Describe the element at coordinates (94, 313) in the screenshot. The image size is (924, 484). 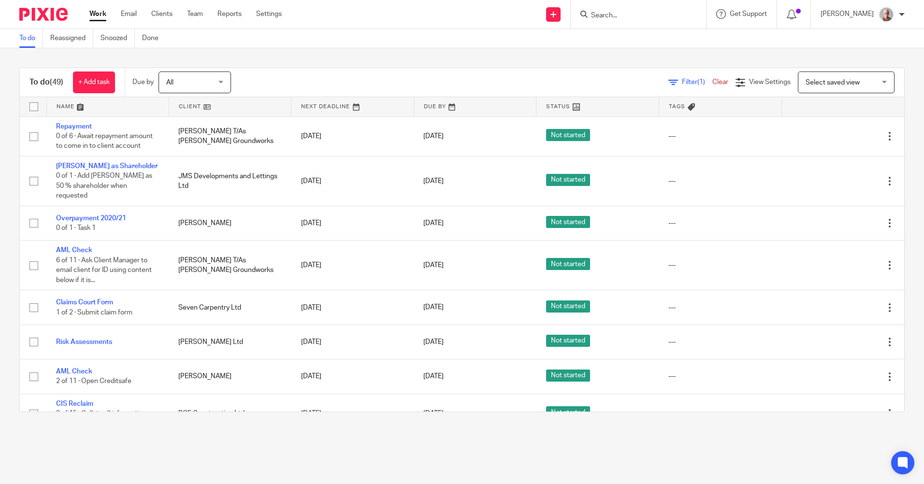
I see `span: 1 of 2 · Submit claim form` at that location.